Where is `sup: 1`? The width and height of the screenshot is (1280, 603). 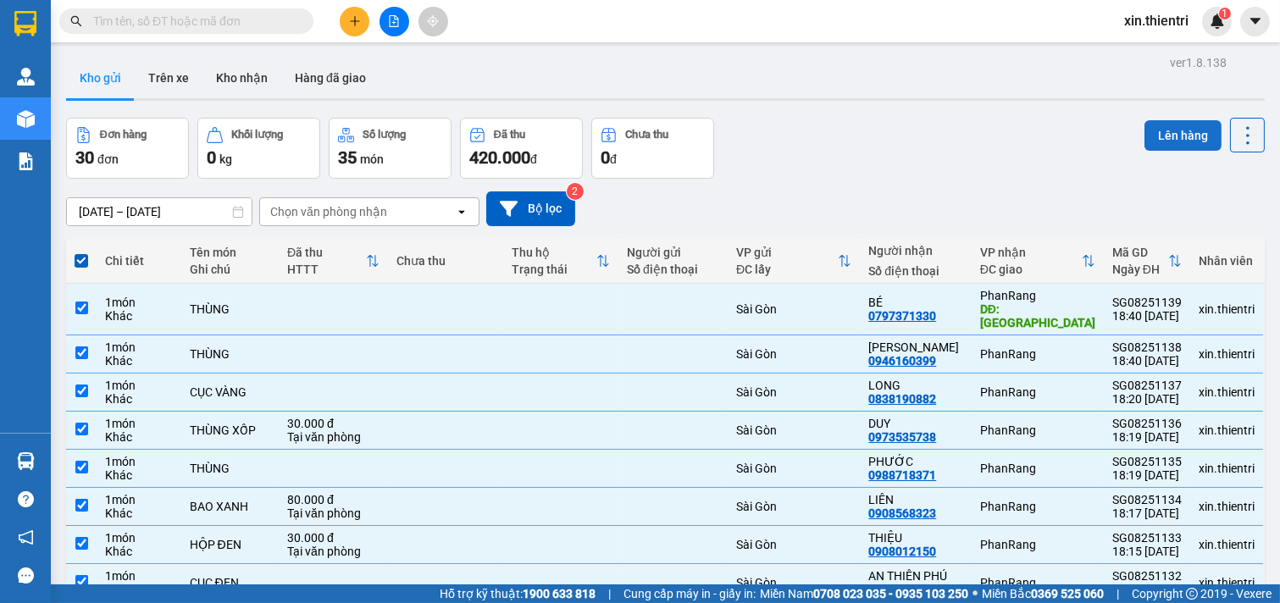 sup: 1 is located at coordinates (1225, 14).